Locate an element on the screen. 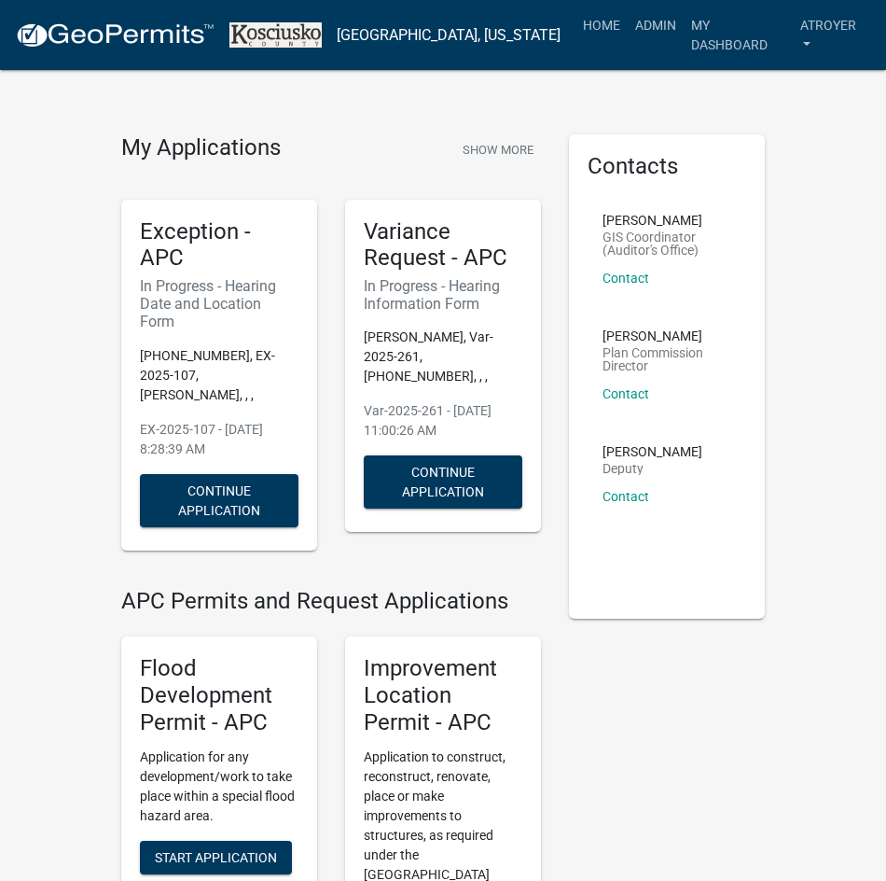 Image resolution: width=886 pixels, height=881 pixels. h5: Flood Development Permit - APC is located at coordinates (219, 695).